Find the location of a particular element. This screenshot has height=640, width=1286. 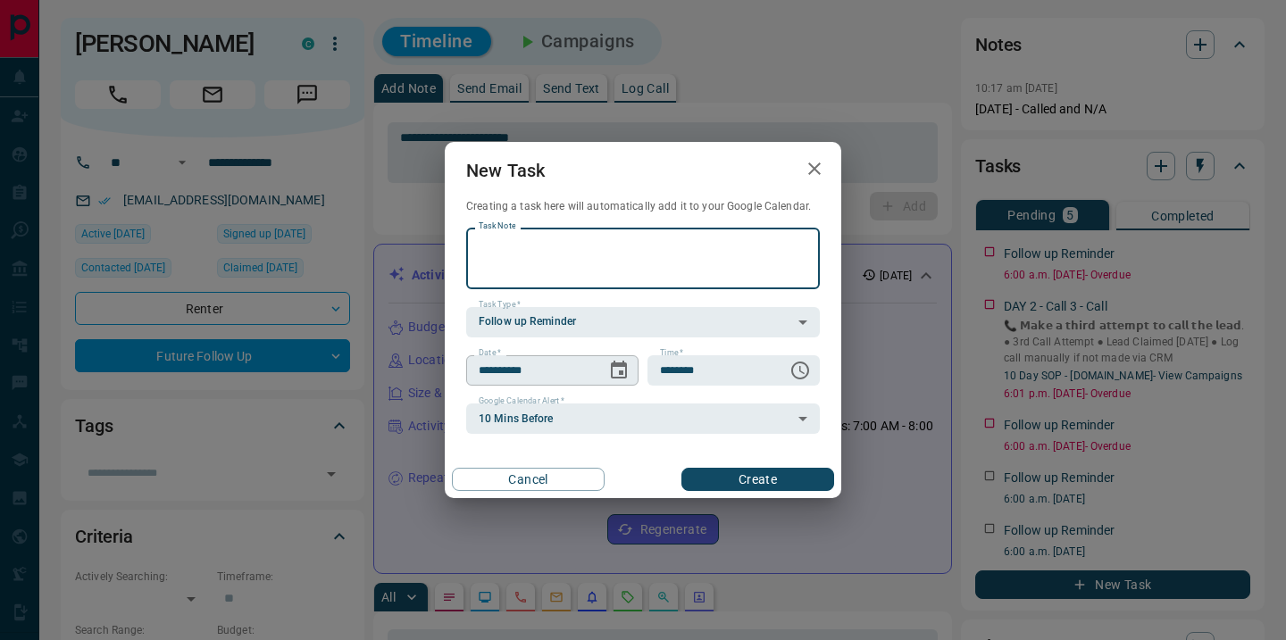

button: Choose time, selected time is 6:00 AM is located at coordinates (800, 371).